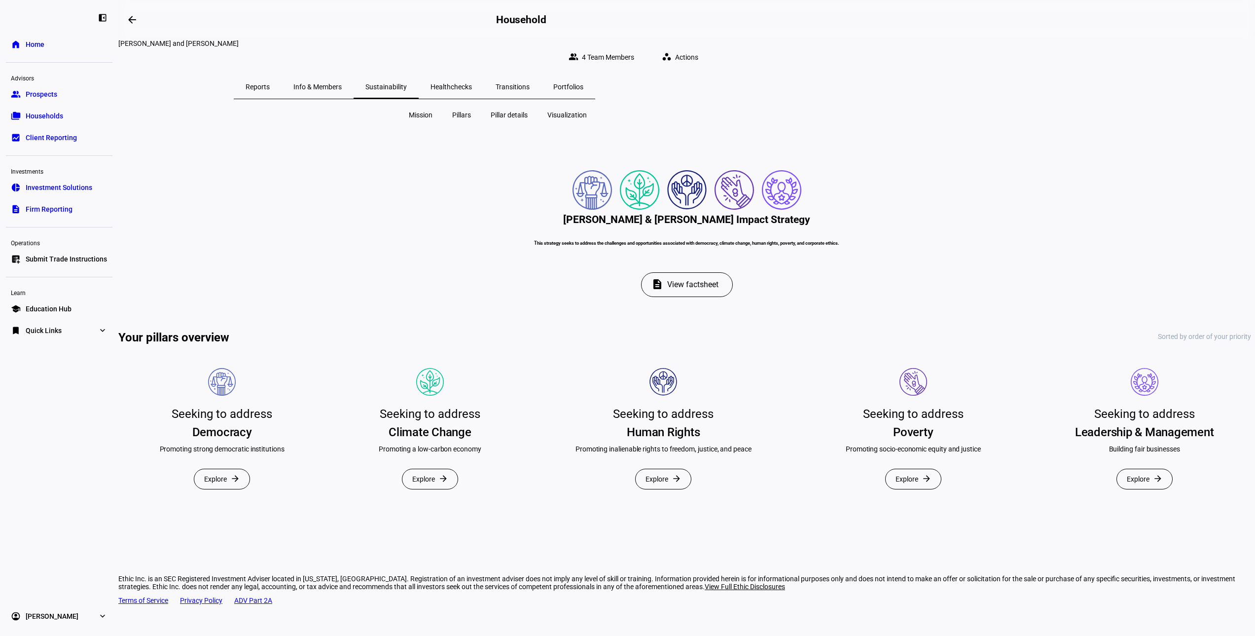  Describe the element at coordinates (103, 18) in the screenshot. I see `eth-mat-symbol: left_panel_close` at that location.